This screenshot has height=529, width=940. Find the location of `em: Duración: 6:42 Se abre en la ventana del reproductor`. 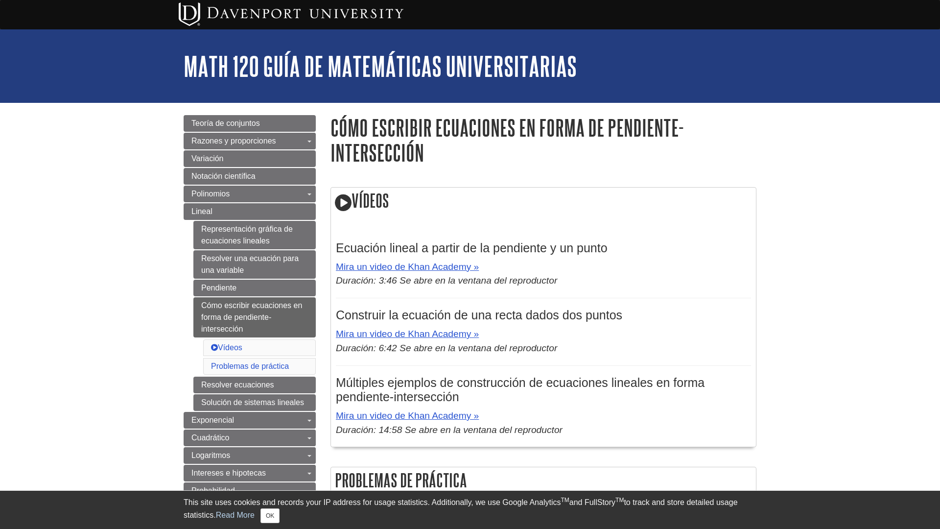

em: Duración: 6:42 Se abre en la ventana del reproductor is located at coordinates (447, 348).